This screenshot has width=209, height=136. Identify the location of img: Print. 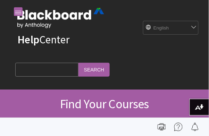
(162, 127).